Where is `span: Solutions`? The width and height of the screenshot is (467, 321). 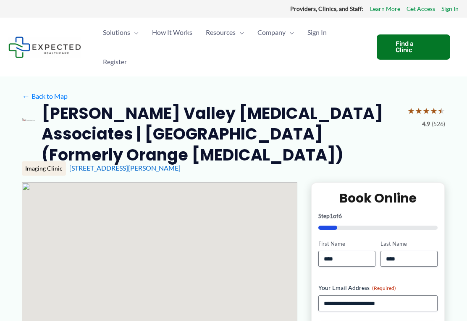
span: Solutions is located at coordinates (116, 32).